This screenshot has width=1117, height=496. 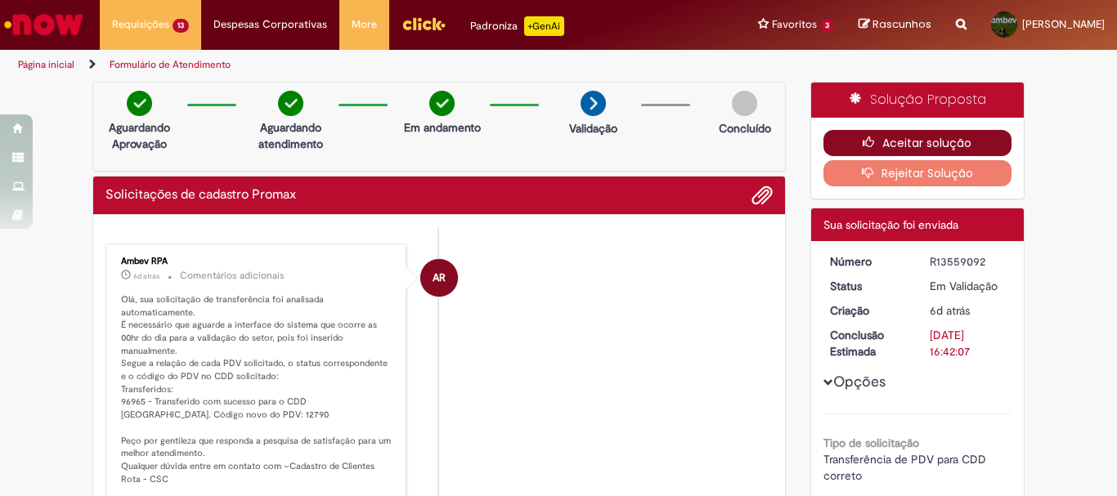 I want to click on a: Rascunhos, so click(x=895, y=25).